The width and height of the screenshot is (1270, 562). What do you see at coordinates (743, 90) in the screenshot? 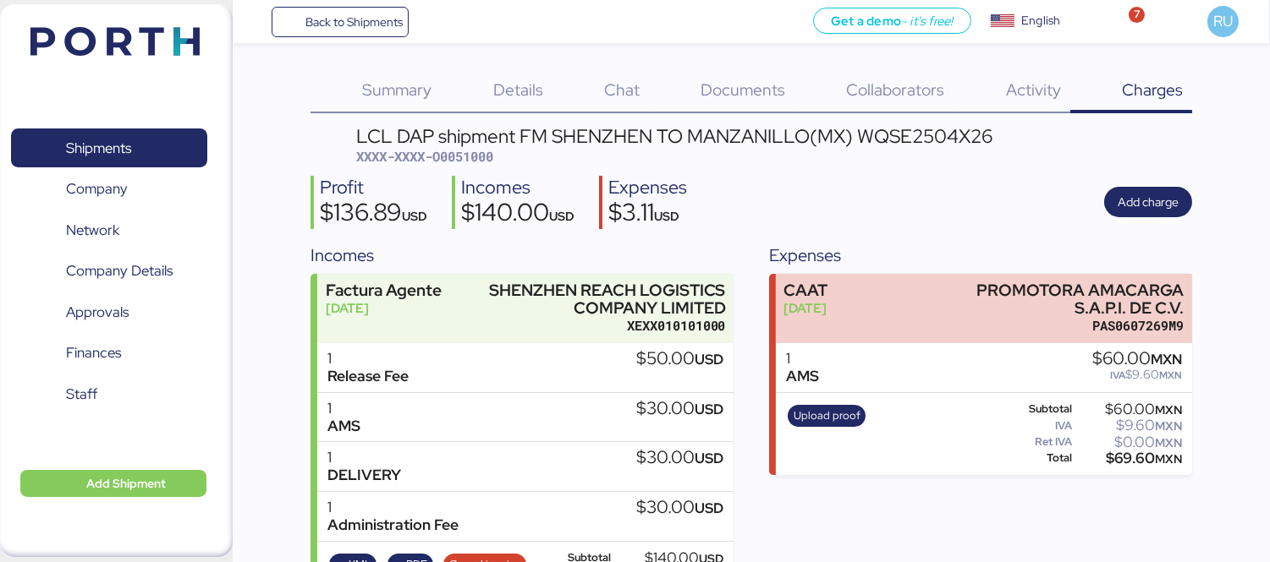
I see `span: Documents` at bounding box center [743, 90].